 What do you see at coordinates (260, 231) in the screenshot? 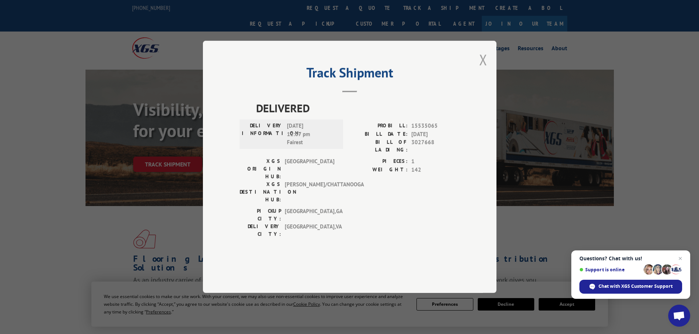
I see `label: DELIVERY CITY:` at bounding box center [260, 231].